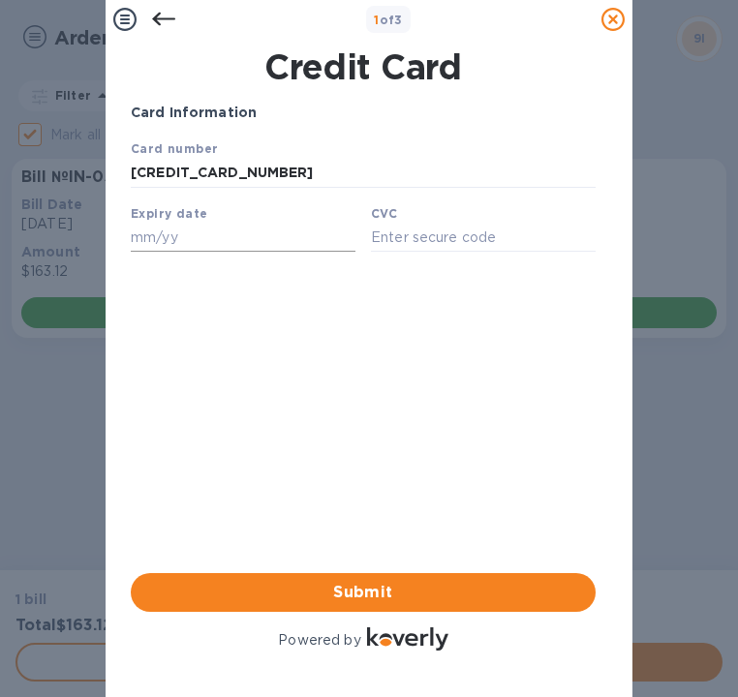 The image size is (738, 697). Describe the element at coordinates (388, 19) in the screenshot. I see `b: of 3` at that location.